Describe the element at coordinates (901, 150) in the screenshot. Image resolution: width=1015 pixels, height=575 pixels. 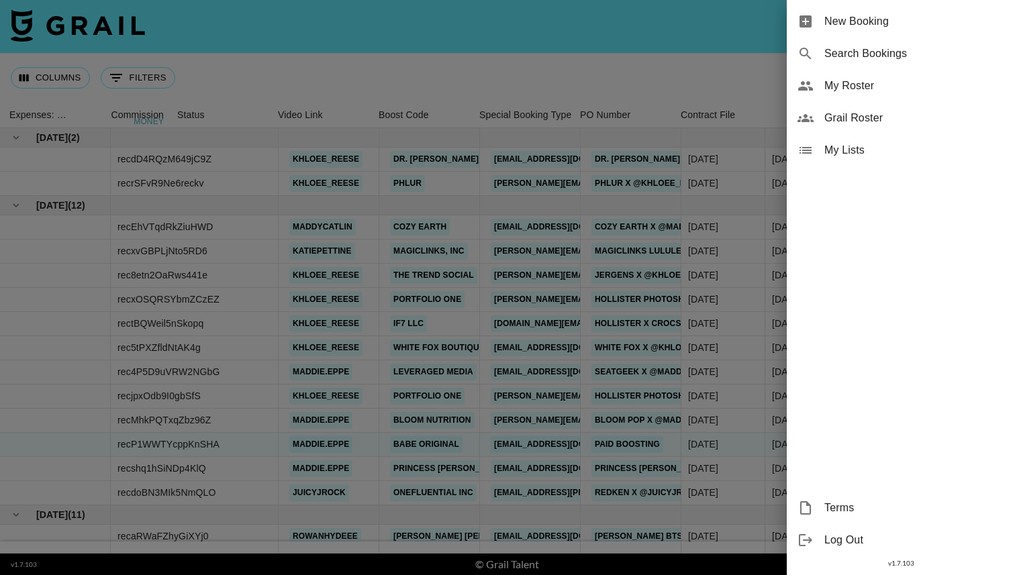
I see `div: My Lists` at that location.